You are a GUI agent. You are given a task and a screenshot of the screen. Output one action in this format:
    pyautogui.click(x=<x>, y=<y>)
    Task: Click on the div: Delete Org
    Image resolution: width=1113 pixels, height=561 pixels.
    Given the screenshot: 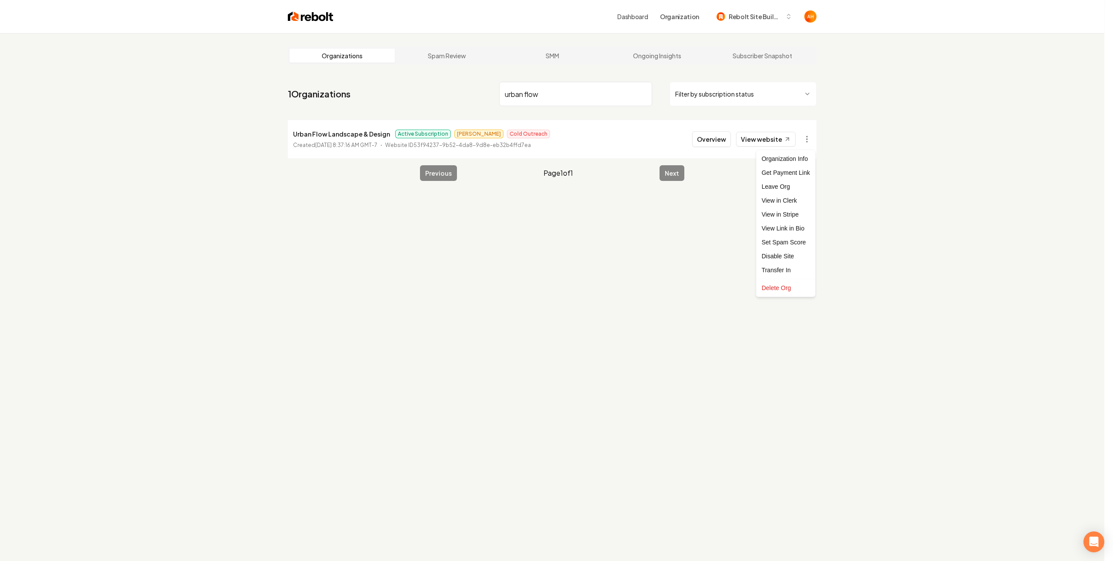 What is the action you would take?
    pyautogui.click(x=786, y=288)
    